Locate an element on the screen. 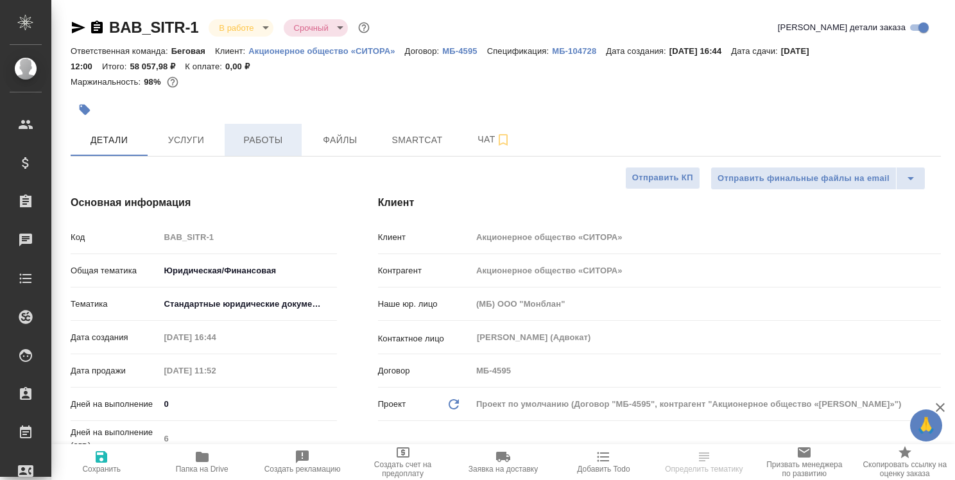 This screenshot has height=480, width=955. button: 784.00 RUB; is located at coordinates (173, 82).